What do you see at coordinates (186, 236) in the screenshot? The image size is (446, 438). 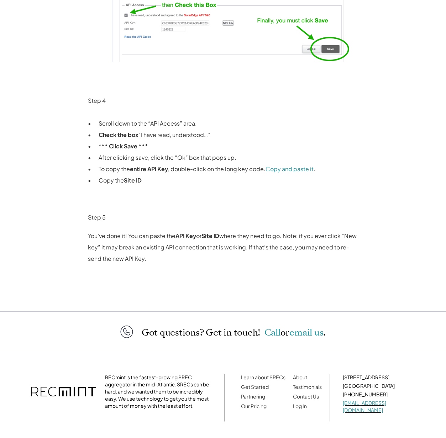 I see `strong: API Key` at bounding box center [186, 236].